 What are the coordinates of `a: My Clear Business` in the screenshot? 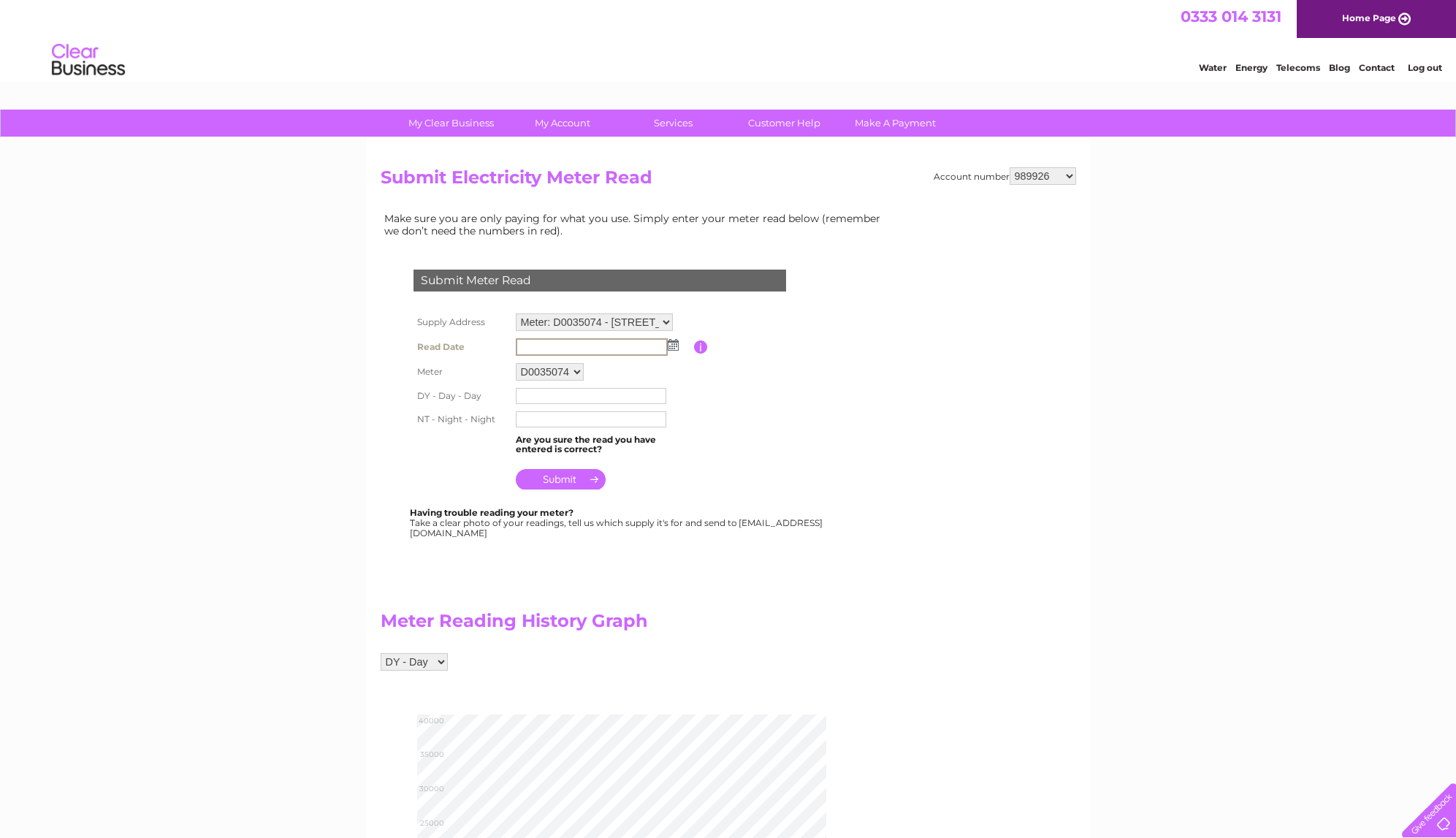 It's located at (451, 122).